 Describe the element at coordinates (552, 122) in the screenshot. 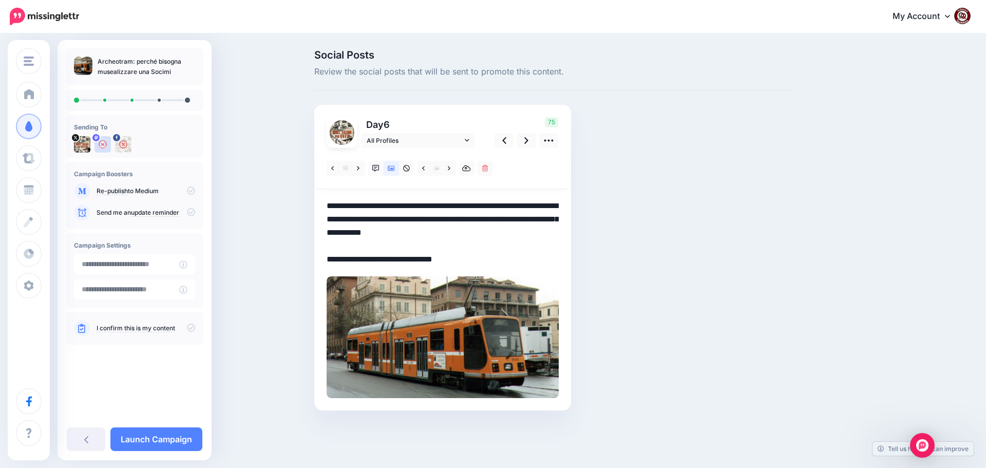

I see `span: 75` at that location.